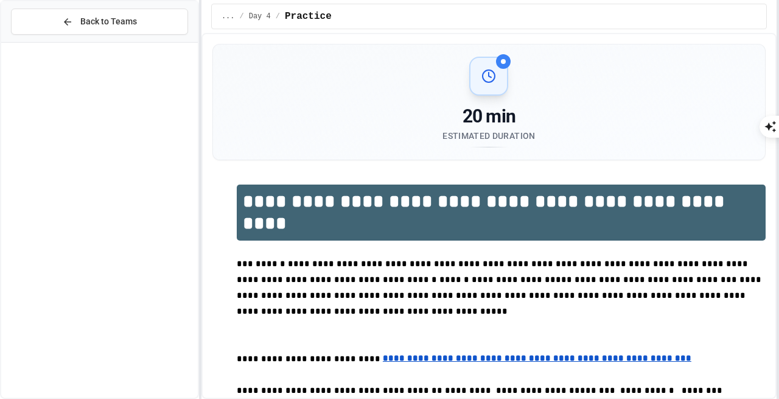 This screenshot has width=779, height=399. I want to click on div: Estimated Duration, so click(489, 136).